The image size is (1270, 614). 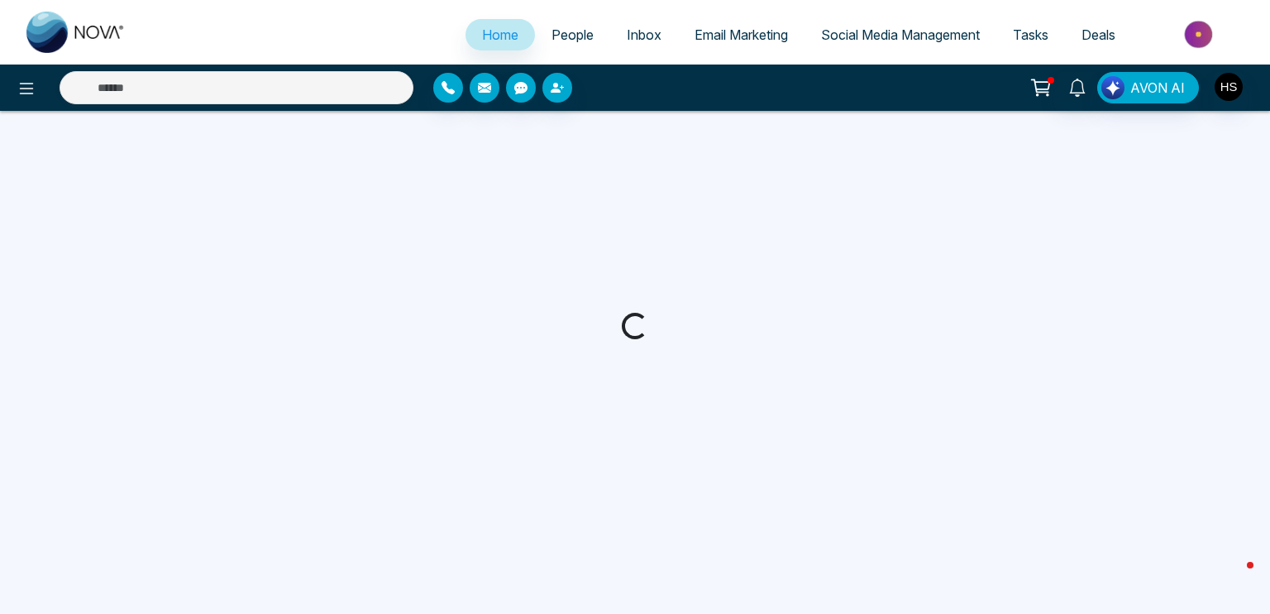 I want to click on span: Deals, so click(x=1098, y=35).